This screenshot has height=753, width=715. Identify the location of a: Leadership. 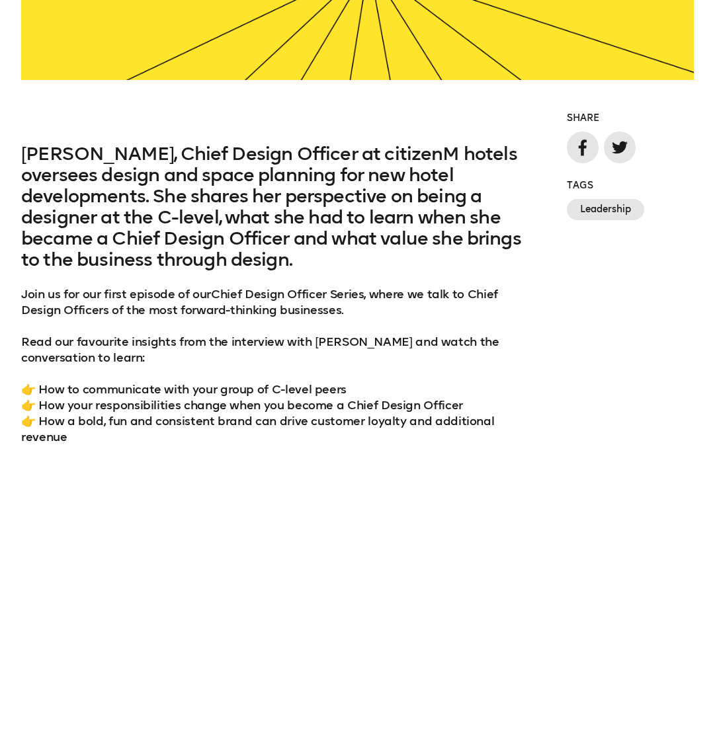
(605, 210).